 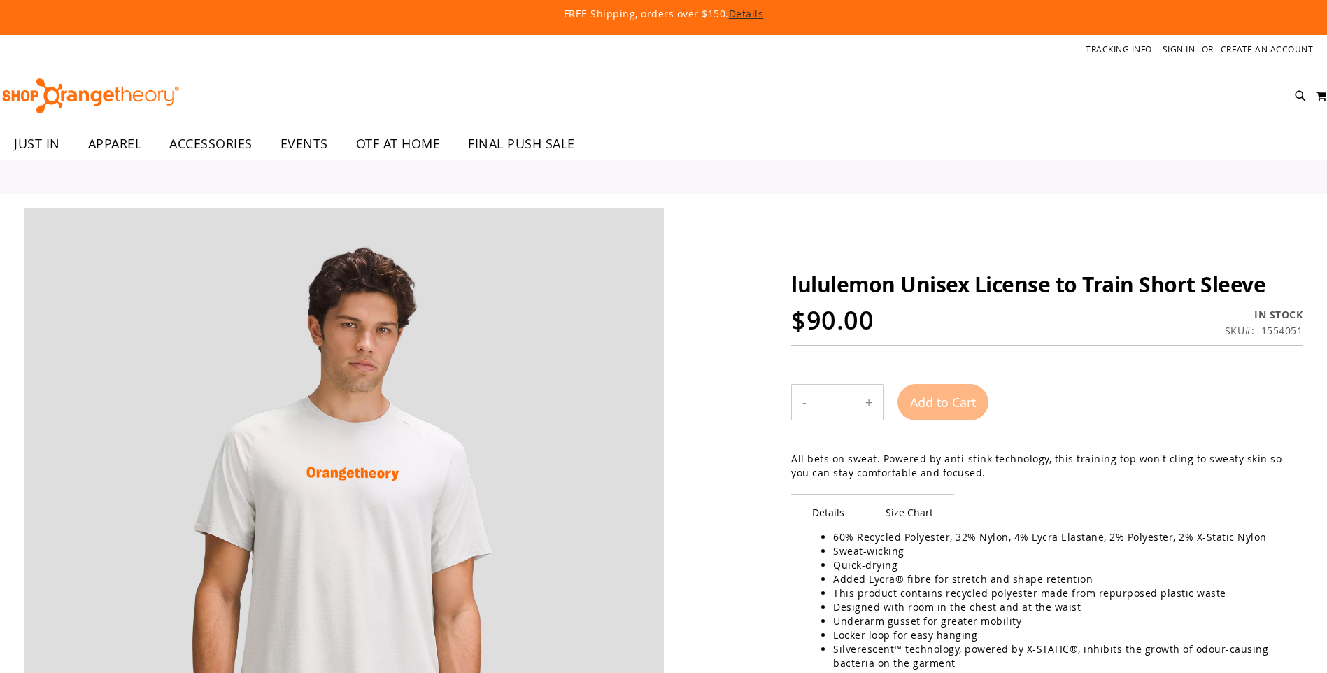 What do you see at coordinates (663, 14) in the screenshot?
I see `p: FREE Shipping, orders over $150.` at bounding box center [663, 14].